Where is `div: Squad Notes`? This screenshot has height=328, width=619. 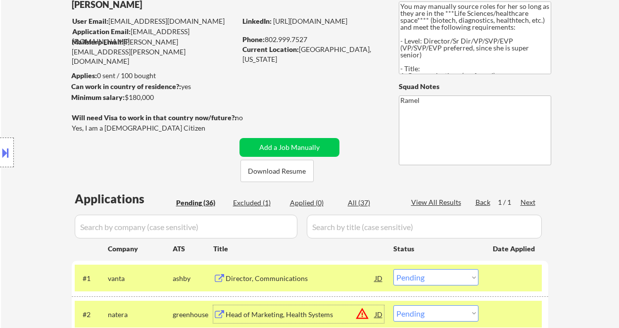
div: Squad Notes is located at coordinates (475, 87).